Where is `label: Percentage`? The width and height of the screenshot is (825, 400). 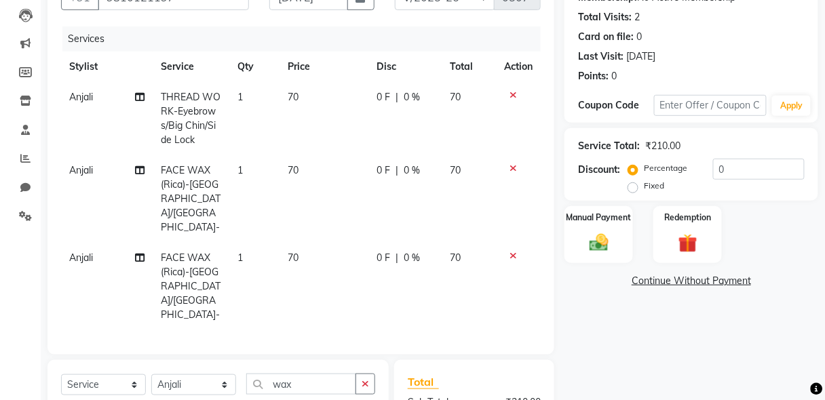 label: Percentage is located at coordinates (666, 168).